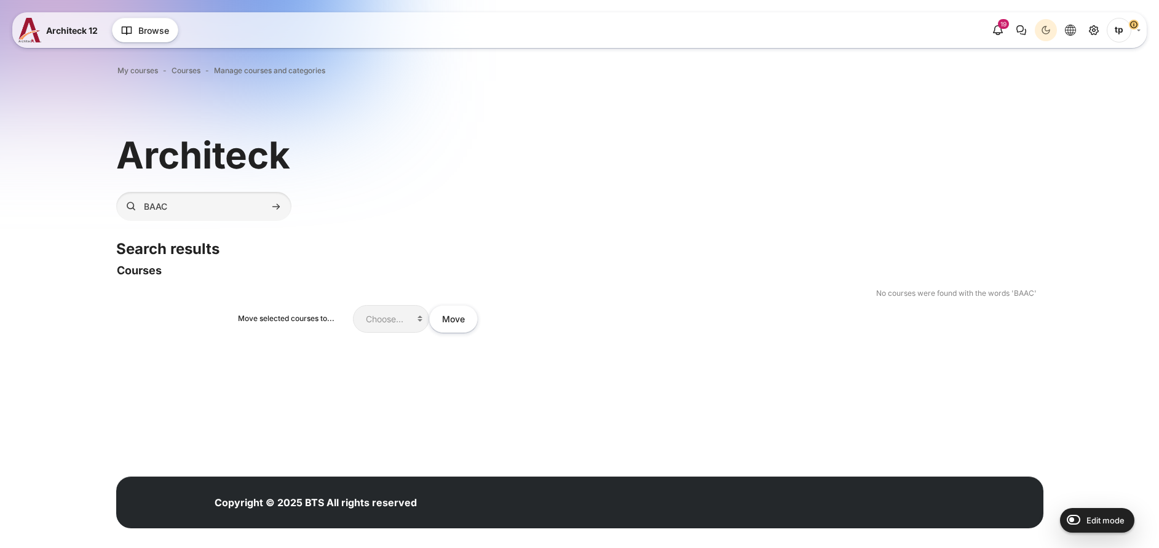 This screenshot has height=548, width=1159. Describe the element at coordinates (580, 71) in the screenshot. I see `nav: Navigation bar` at that location.